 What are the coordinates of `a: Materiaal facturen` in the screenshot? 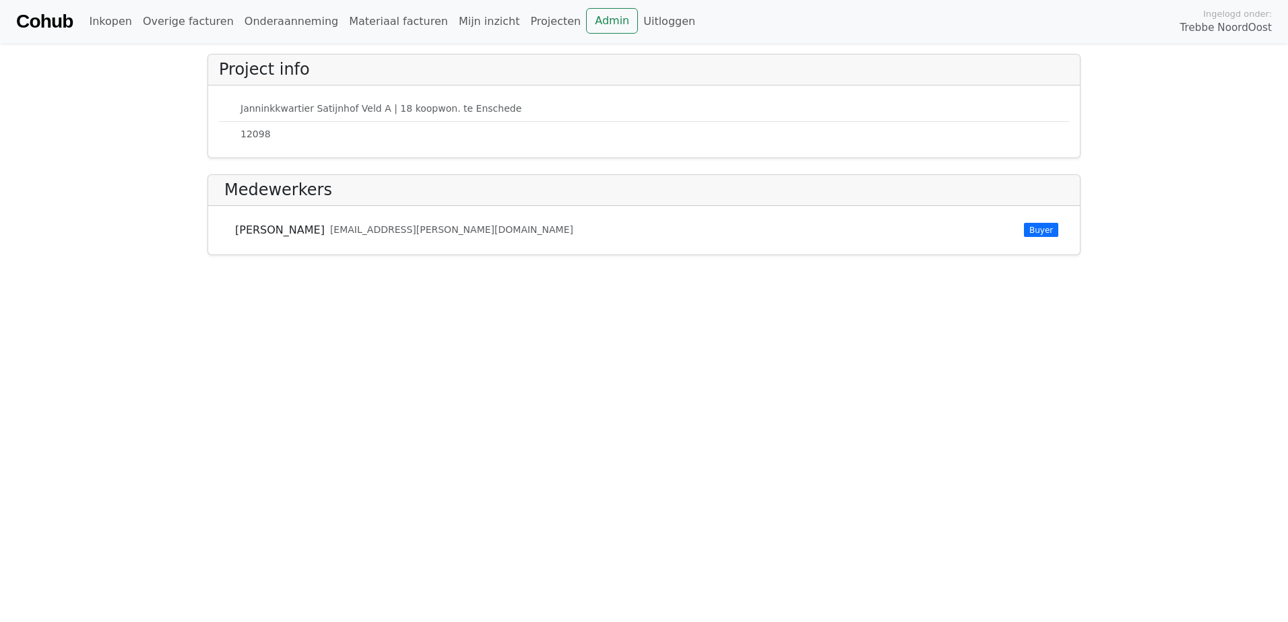 It's located at (398, 22).